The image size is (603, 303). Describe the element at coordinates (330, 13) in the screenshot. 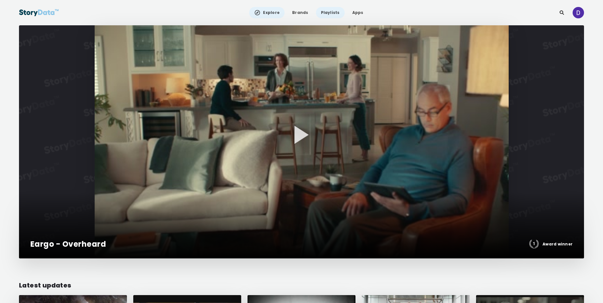

I see `a: Playlists` at that location.